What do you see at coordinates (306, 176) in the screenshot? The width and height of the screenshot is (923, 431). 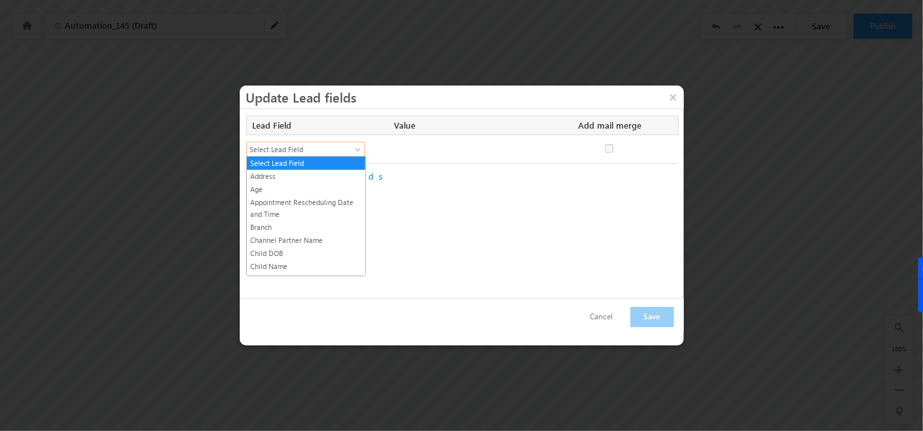 I see `a: Address` at bounding box center [306, 176].